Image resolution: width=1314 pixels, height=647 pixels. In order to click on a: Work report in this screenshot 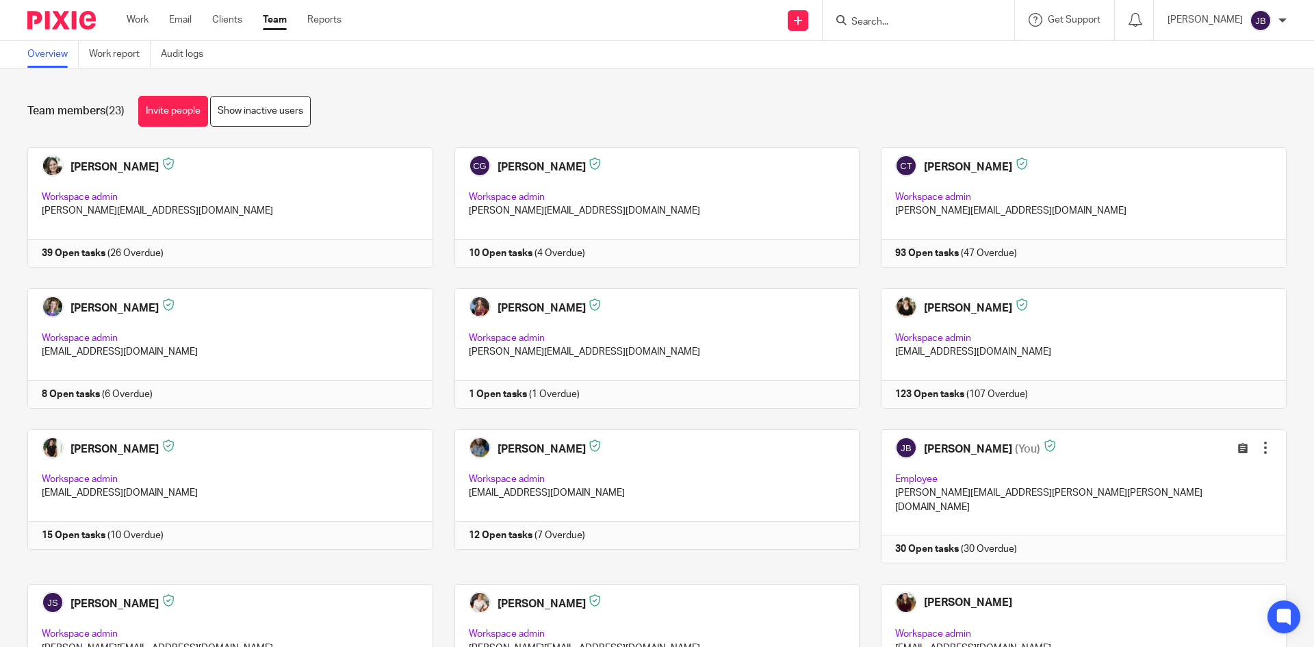, I will do `click(120, 54)`.